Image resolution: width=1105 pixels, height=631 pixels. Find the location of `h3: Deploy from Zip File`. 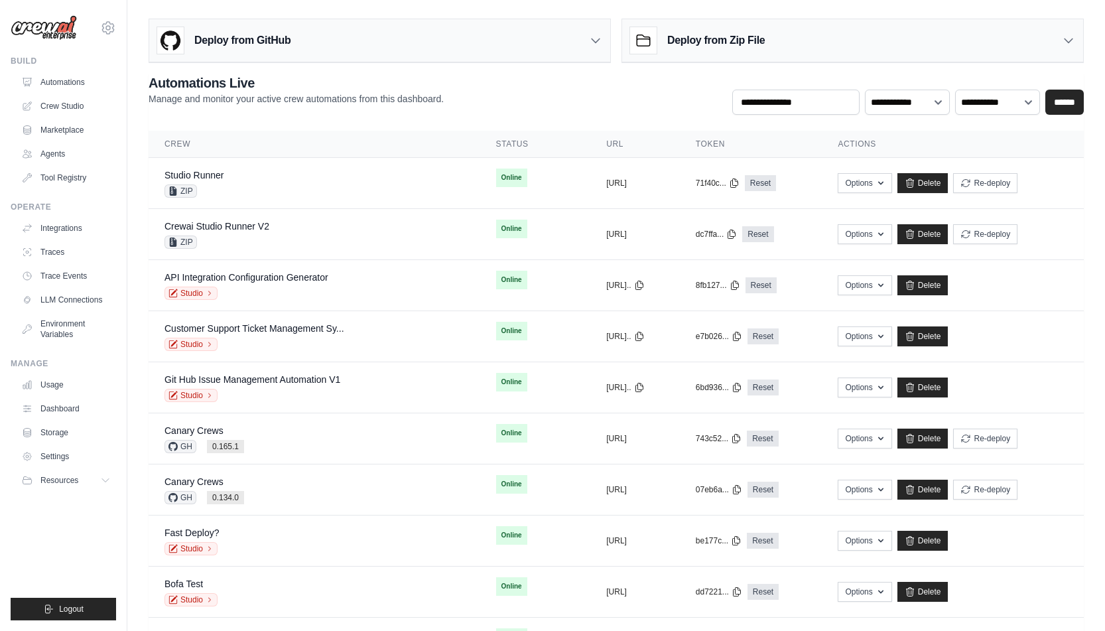

h3: Deploy from Zip File is located at coordinates (716, 40).